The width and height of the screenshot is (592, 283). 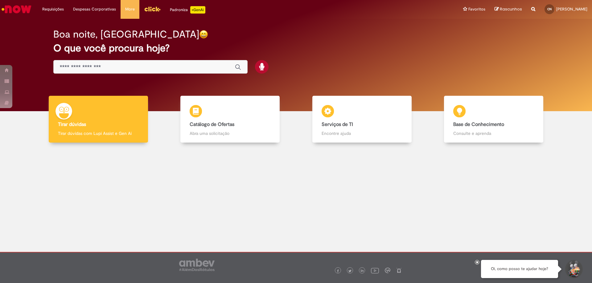 What do you see at coordinates (508, 9) in the screenshot?
I see `a: Rascunhos` at bounding box center [508, 9].